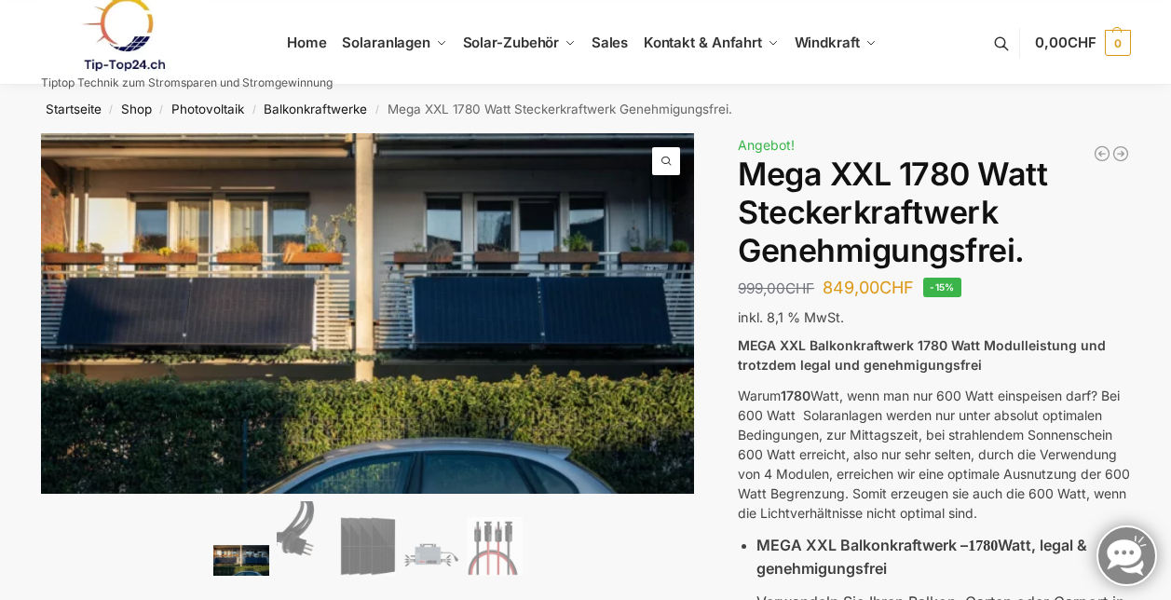 The image size is (1171, 600). Describe the element at coordinates (711, 43) in the screenshot. I see `a: Kontakt & Anfahrt` at that location.